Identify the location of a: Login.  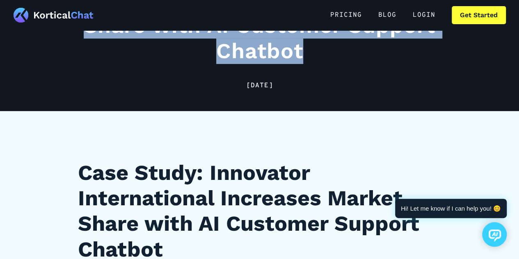
(423, 15).